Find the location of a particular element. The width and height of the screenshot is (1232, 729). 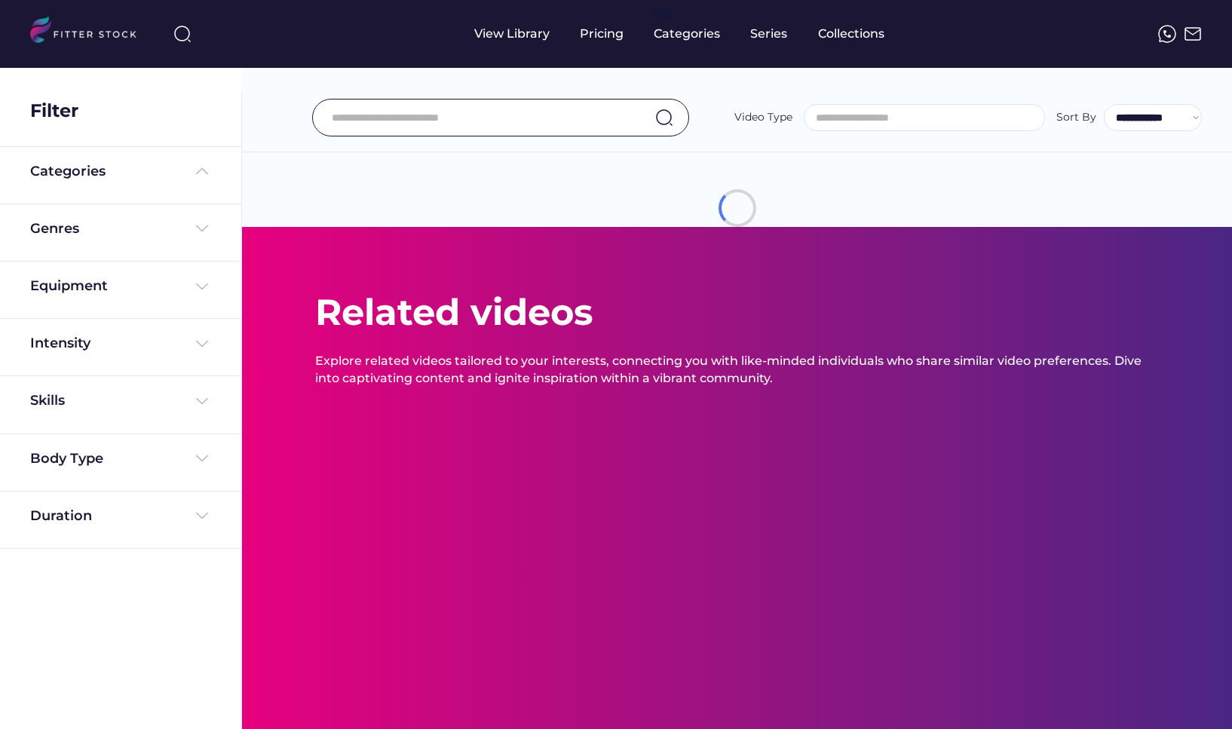

img: search-normal.svg is located at coordinates (664, 118).